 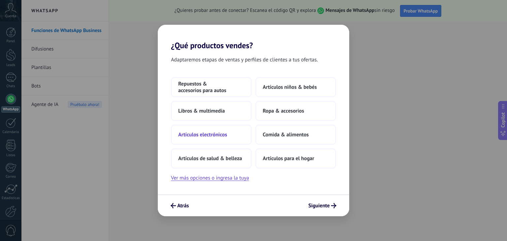 I want to click on button: Libros & multimedia, so click(x=211, y=111).